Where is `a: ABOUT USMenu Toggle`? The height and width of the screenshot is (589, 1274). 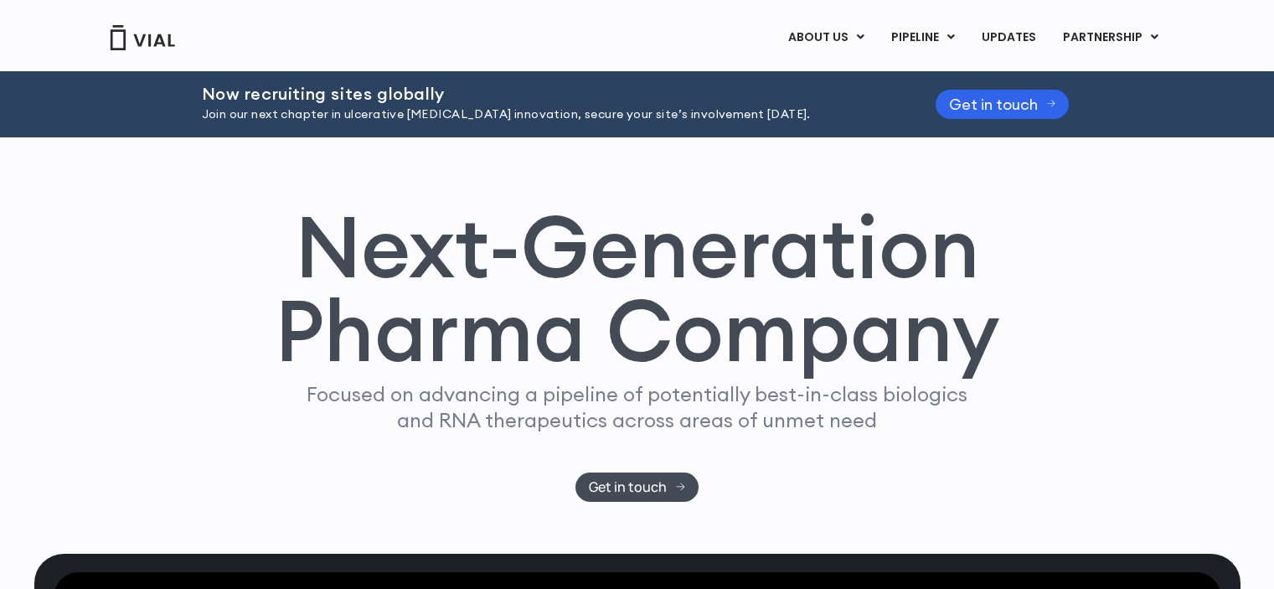 a: ABOUT USMenu Toggle is located at coordinates (826, 38).